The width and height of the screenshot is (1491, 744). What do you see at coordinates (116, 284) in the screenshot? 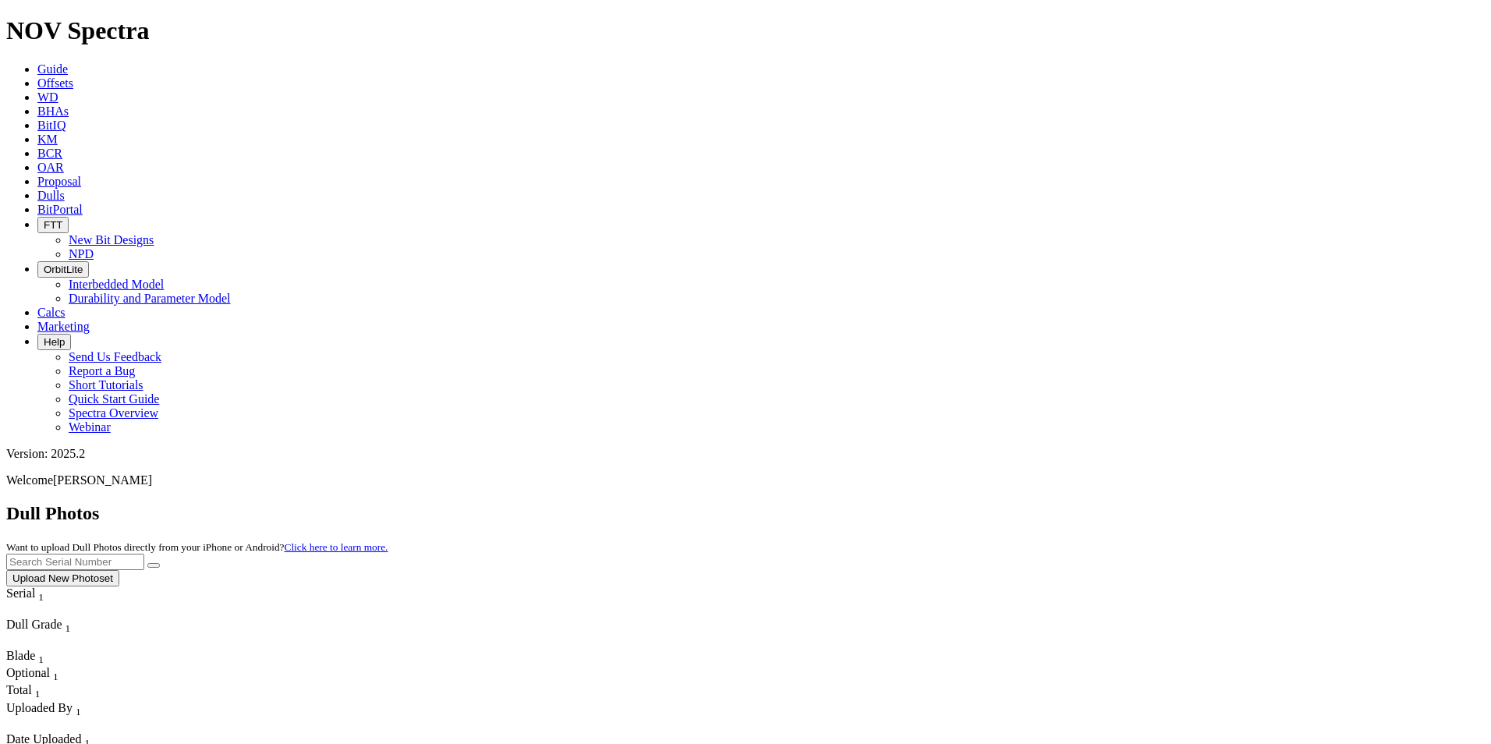
I see `a: Interbedded Model` at bounding box center [116, 284].